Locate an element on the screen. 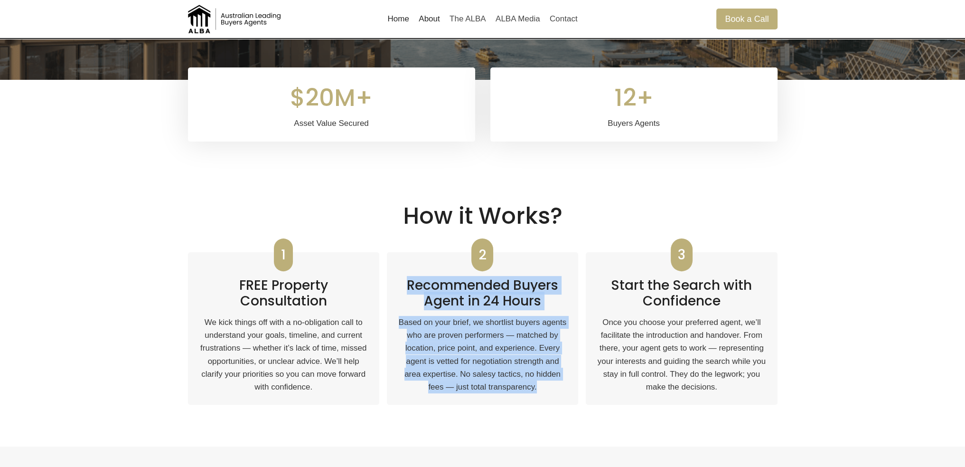 The image size is (965, 467). div: 12+ is located at coordinates (634, 98).